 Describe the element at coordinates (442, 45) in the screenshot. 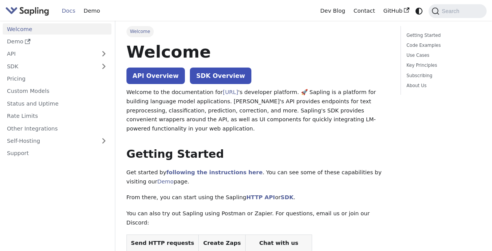

I see `a: Code Examples` at that location.